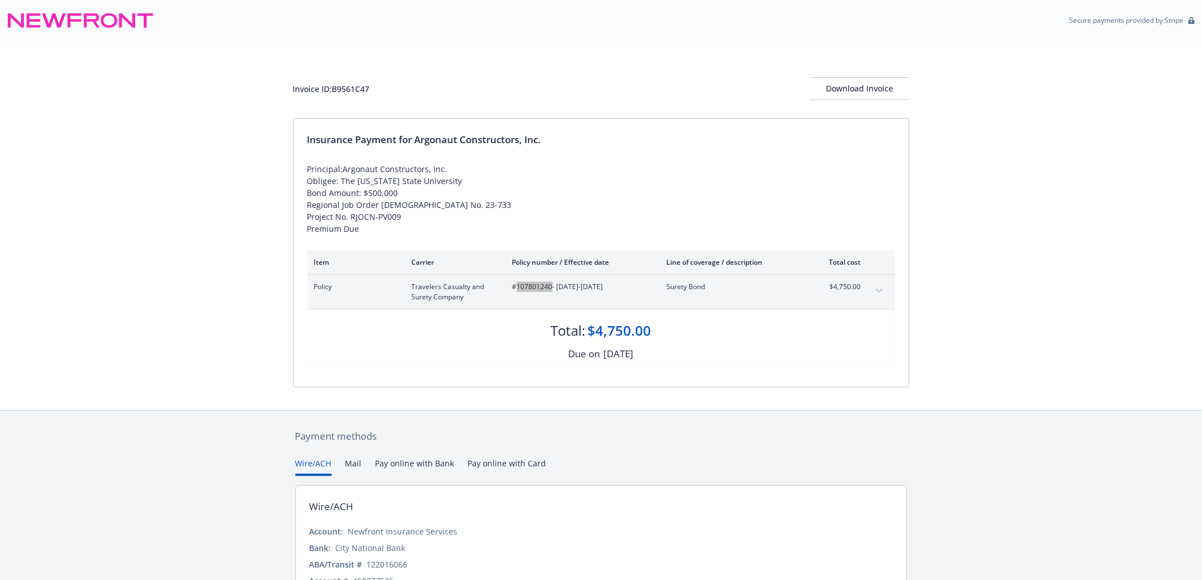 This screenshot has width=1202, height=580. What do you see at coordinates (859, 89) in the screenshot?
I see `button: Download Invoice` at bounding box center [859, 89].